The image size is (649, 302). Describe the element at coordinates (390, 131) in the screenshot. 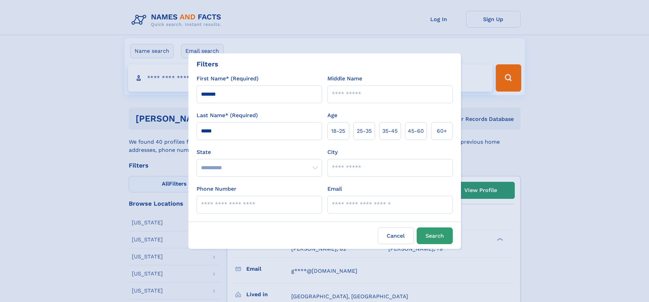

I see `span: 35‑45` at that location.